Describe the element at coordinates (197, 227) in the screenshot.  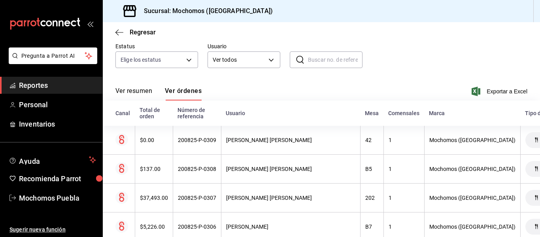
I see `div: 200825-P-0306` at that location.